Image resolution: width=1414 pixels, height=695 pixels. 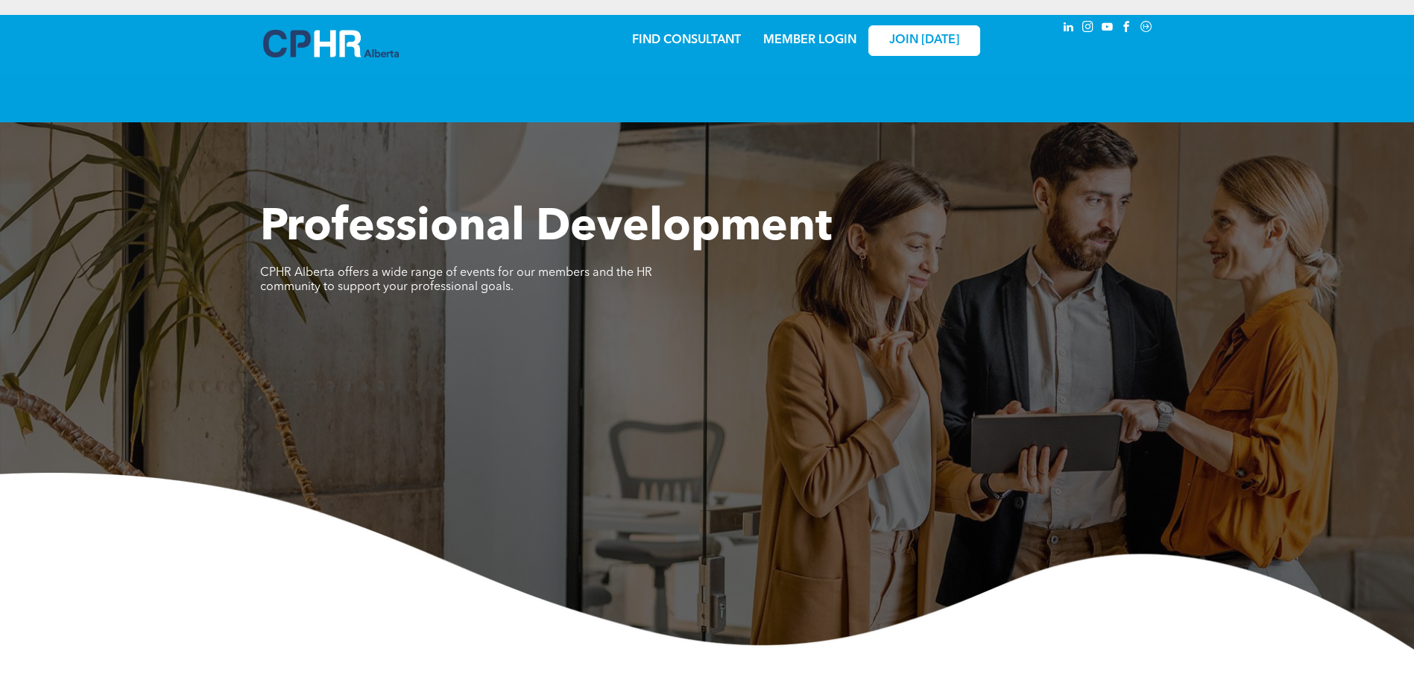 What do you see at coordinates (1088, 28) in the screenshot?
I see `a: instagram` at bounding box center [1088, 28].